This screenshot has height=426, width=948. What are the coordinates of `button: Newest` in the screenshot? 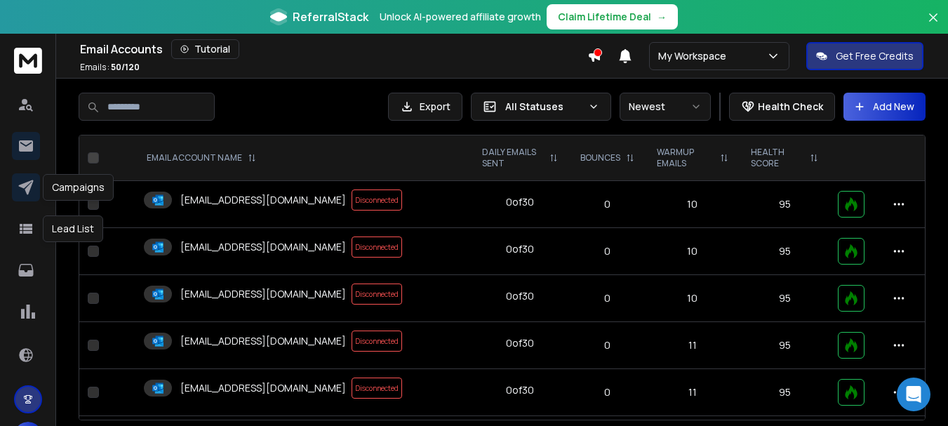 It's located at (666, 107).